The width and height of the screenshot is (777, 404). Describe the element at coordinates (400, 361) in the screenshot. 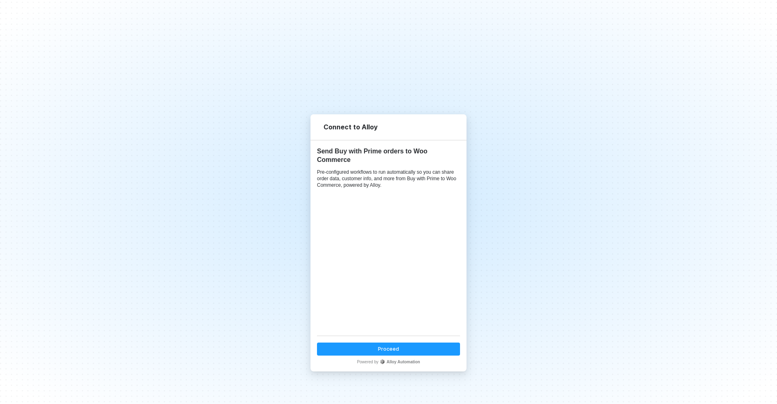

I see `div: Alloy Automation` at that location.